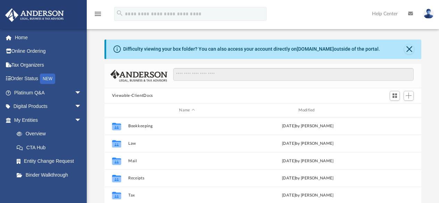 The height and width of the screenshot is (203, 439). I want to click on i: menu, so click(98, 14).